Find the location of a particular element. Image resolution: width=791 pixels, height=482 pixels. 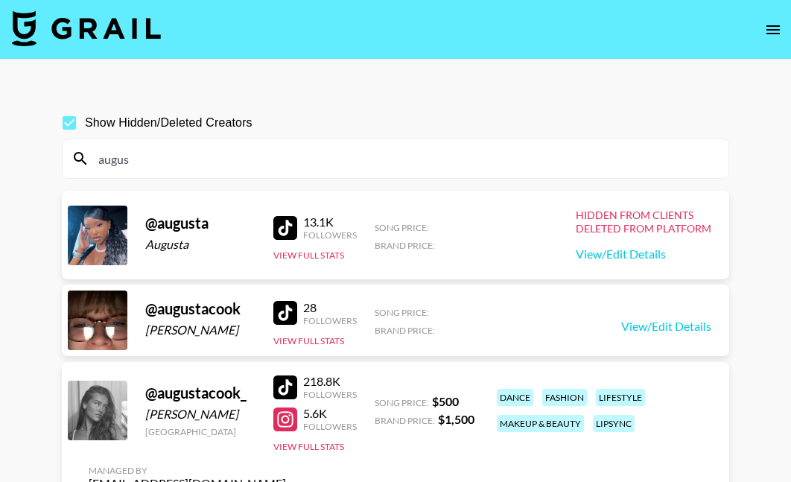

div: 218.8K is located at coordinates (330, 381).